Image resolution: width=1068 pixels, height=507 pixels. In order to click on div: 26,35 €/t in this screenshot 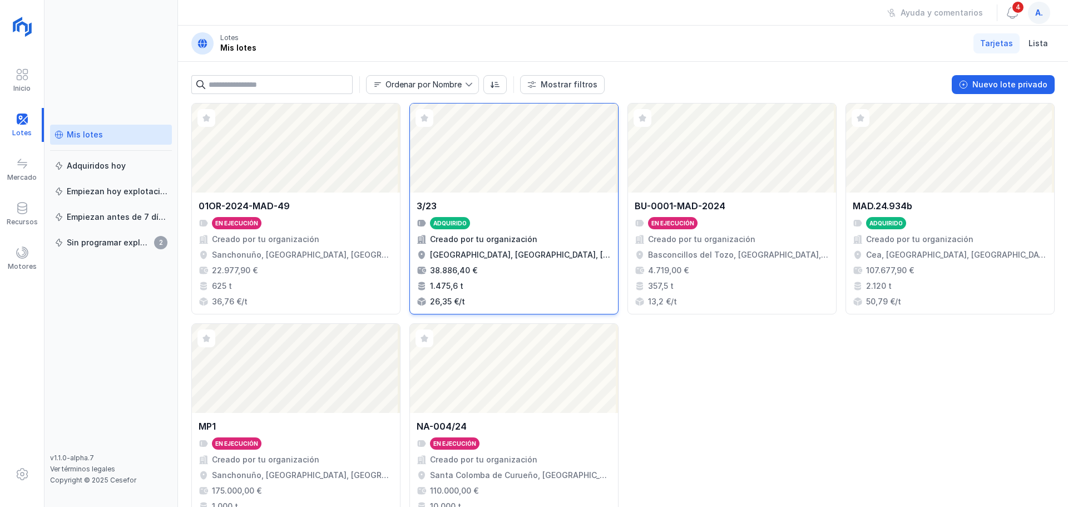, I will do `click(447, 301)`.